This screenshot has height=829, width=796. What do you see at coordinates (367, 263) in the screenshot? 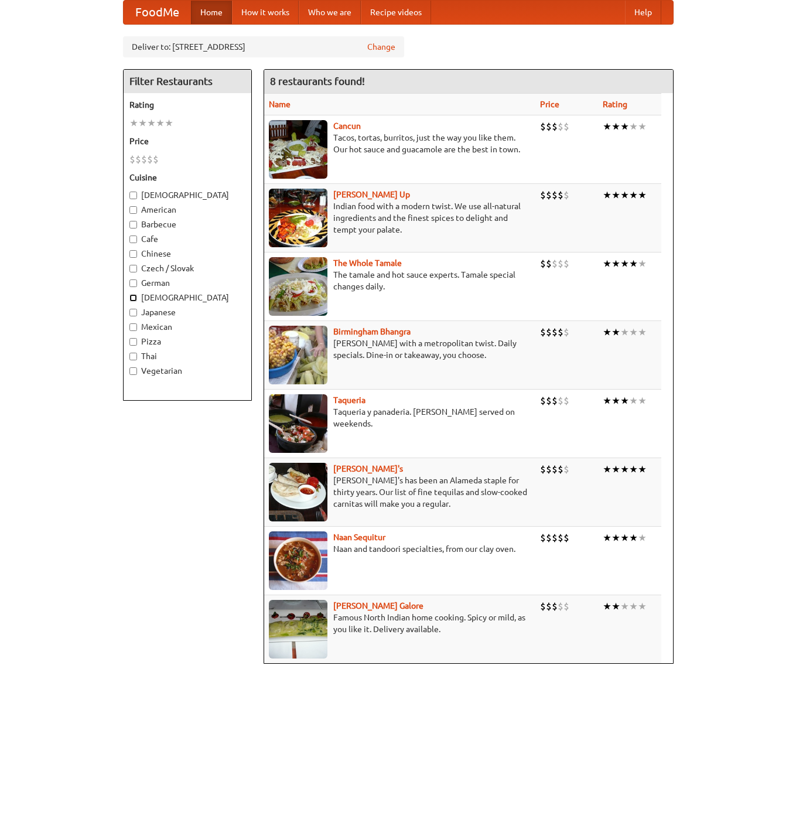
I see `b: The Whole Tamale` at bounding box center [367, 263].